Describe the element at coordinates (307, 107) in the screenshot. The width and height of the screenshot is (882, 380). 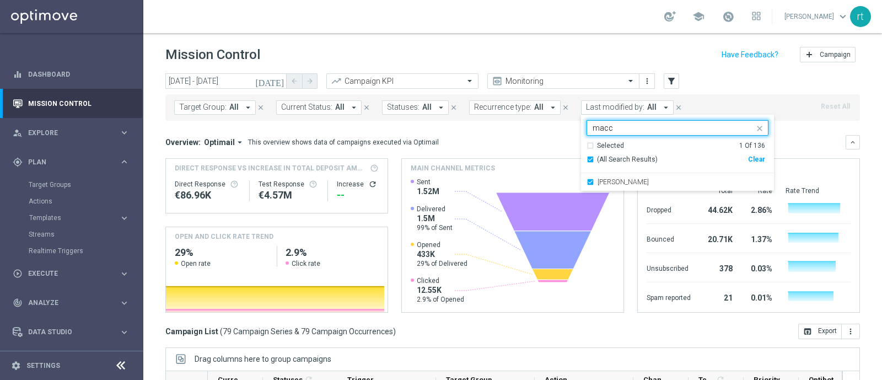
I see `span: Current Status:` at that location.